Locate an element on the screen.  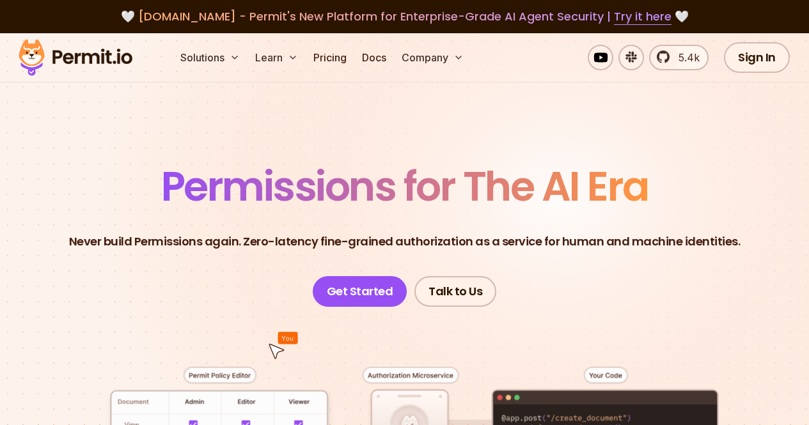
p: Never build Permissions again. Zero-latency fine-grained authorization as a service for human and... is located at coordinates (405, 242).